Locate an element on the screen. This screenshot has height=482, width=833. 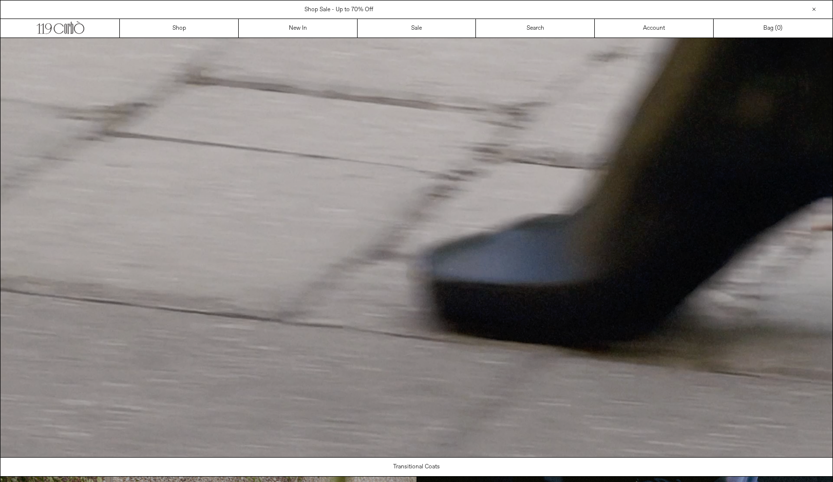
a: Transitional Coats is located at coordinates (416, 466).